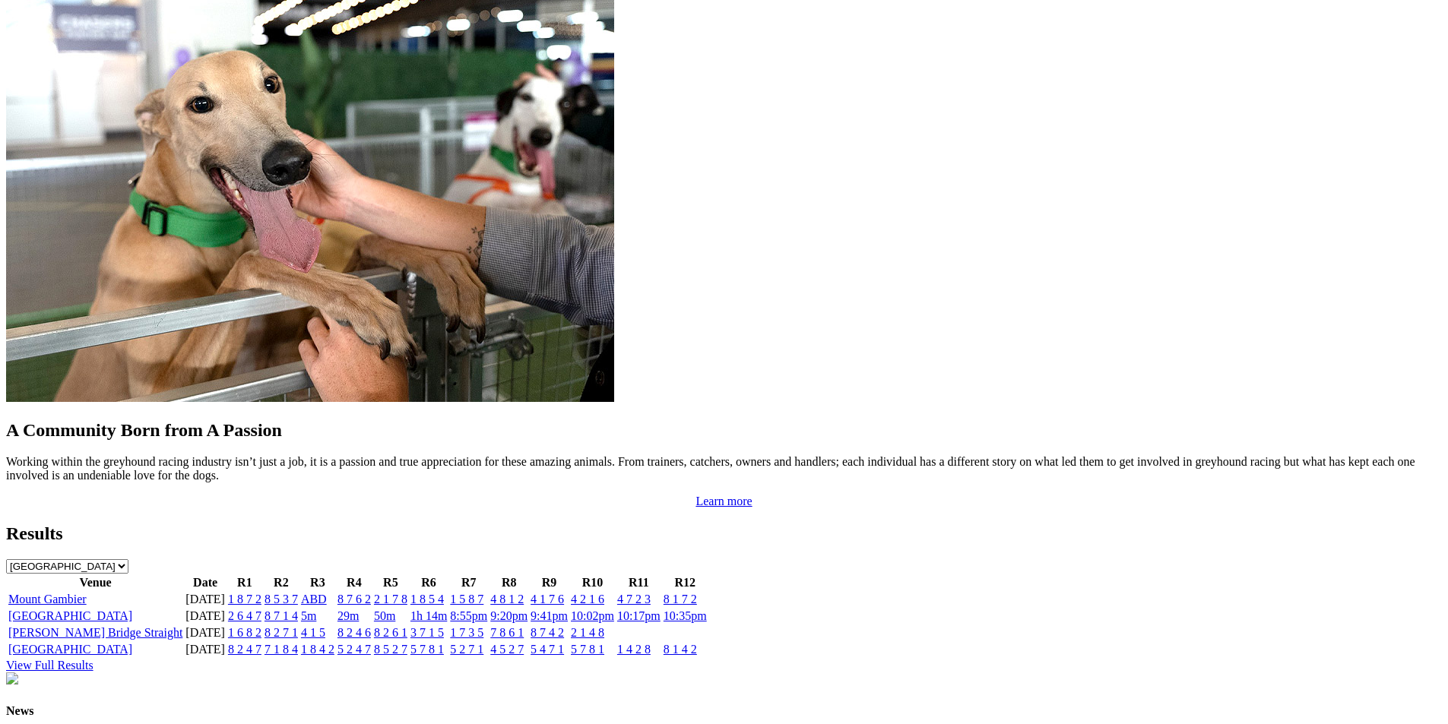  Describe the element at coordinates (685, 583) in the screenshot. I see `th: R12` at that location.